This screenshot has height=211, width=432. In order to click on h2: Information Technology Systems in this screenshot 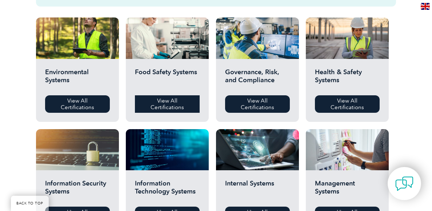, I will do `click(167, 190)`.